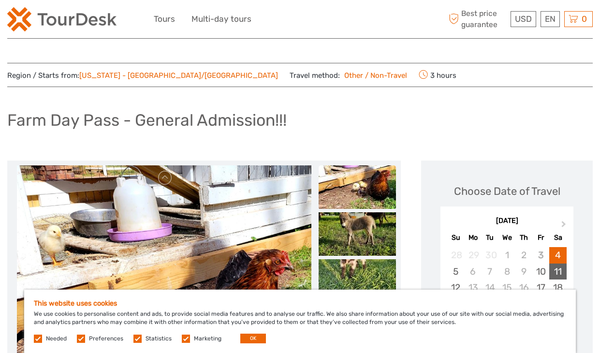 Image resolution: width=600 pixels, height=353 pixels. I want to click on label: Needed, so click(56, 338).